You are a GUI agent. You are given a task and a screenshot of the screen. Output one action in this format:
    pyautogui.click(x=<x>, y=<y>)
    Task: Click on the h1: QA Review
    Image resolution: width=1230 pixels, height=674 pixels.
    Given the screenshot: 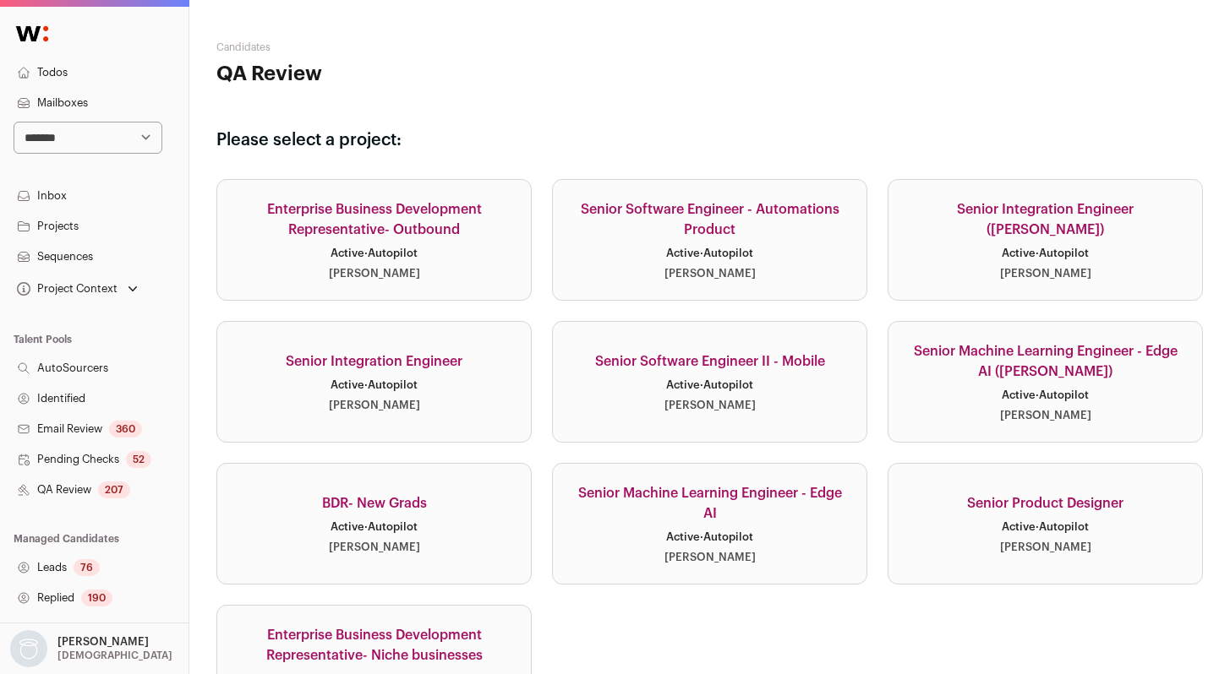 What is the action you would take?
    pyautogui.click(x=380, y=74)
    